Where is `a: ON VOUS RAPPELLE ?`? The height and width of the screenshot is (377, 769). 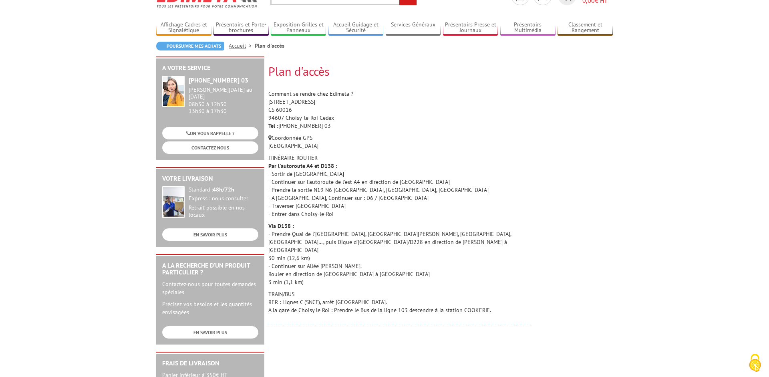
a: ON VOUS RAPPELLE ? is located at coordinates (210, 133).